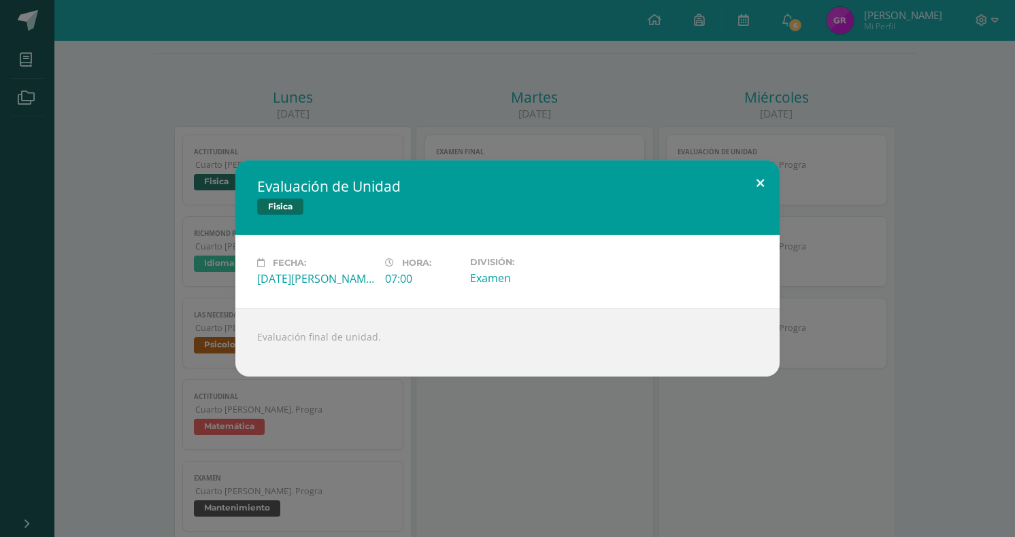 Image resolution: width=1015 pixels, height=537 pixels. I want to click on label: División:, so click(529, 262).